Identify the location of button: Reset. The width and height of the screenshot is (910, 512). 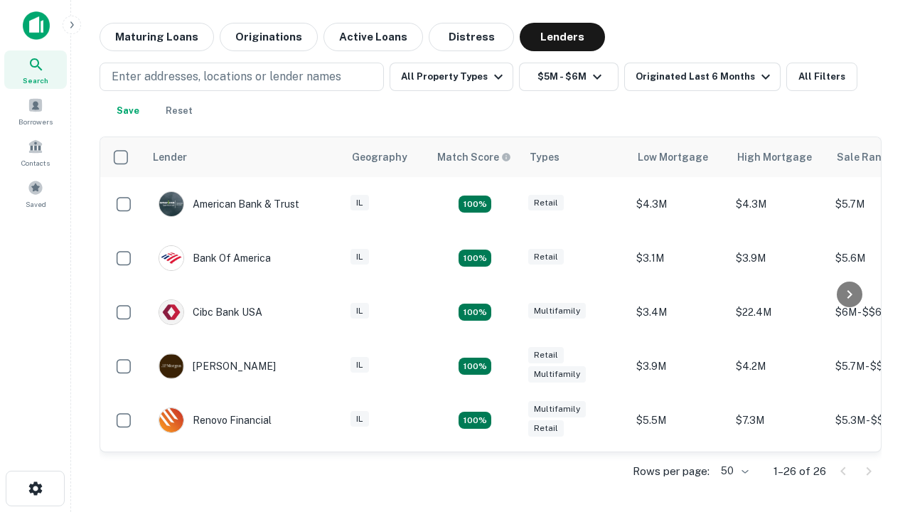
(179, 111).